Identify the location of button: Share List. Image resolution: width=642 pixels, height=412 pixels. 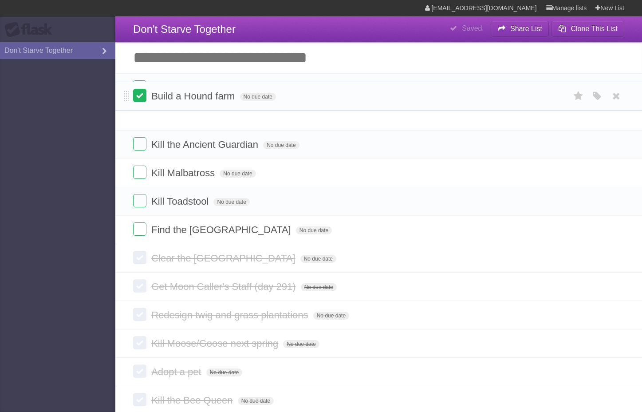
(520, 29).